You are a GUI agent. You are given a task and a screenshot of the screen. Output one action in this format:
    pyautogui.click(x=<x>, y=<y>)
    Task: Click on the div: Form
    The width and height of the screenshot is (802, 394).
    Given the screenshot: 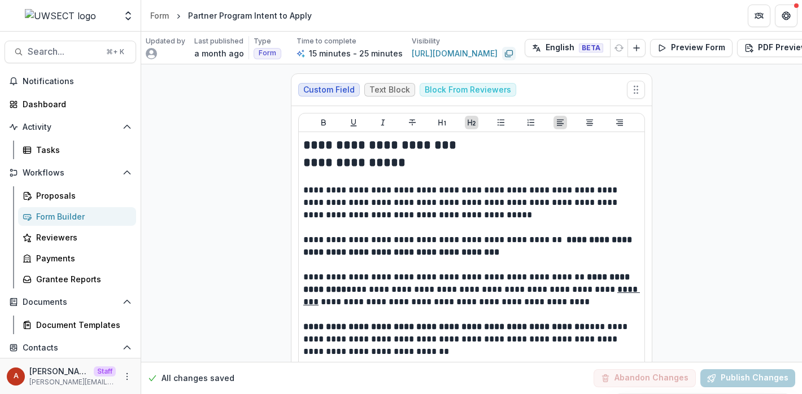 What is the action you would take?
    pyautogui.click(x=159, y=15)
    